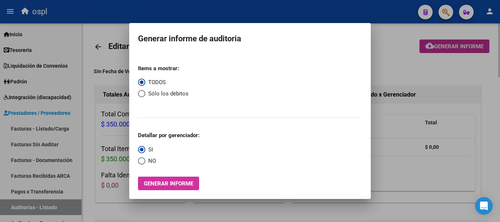  Describe the element at coordinates (168, 183) in the screenshot. I see `button: Generar informe` at that location.